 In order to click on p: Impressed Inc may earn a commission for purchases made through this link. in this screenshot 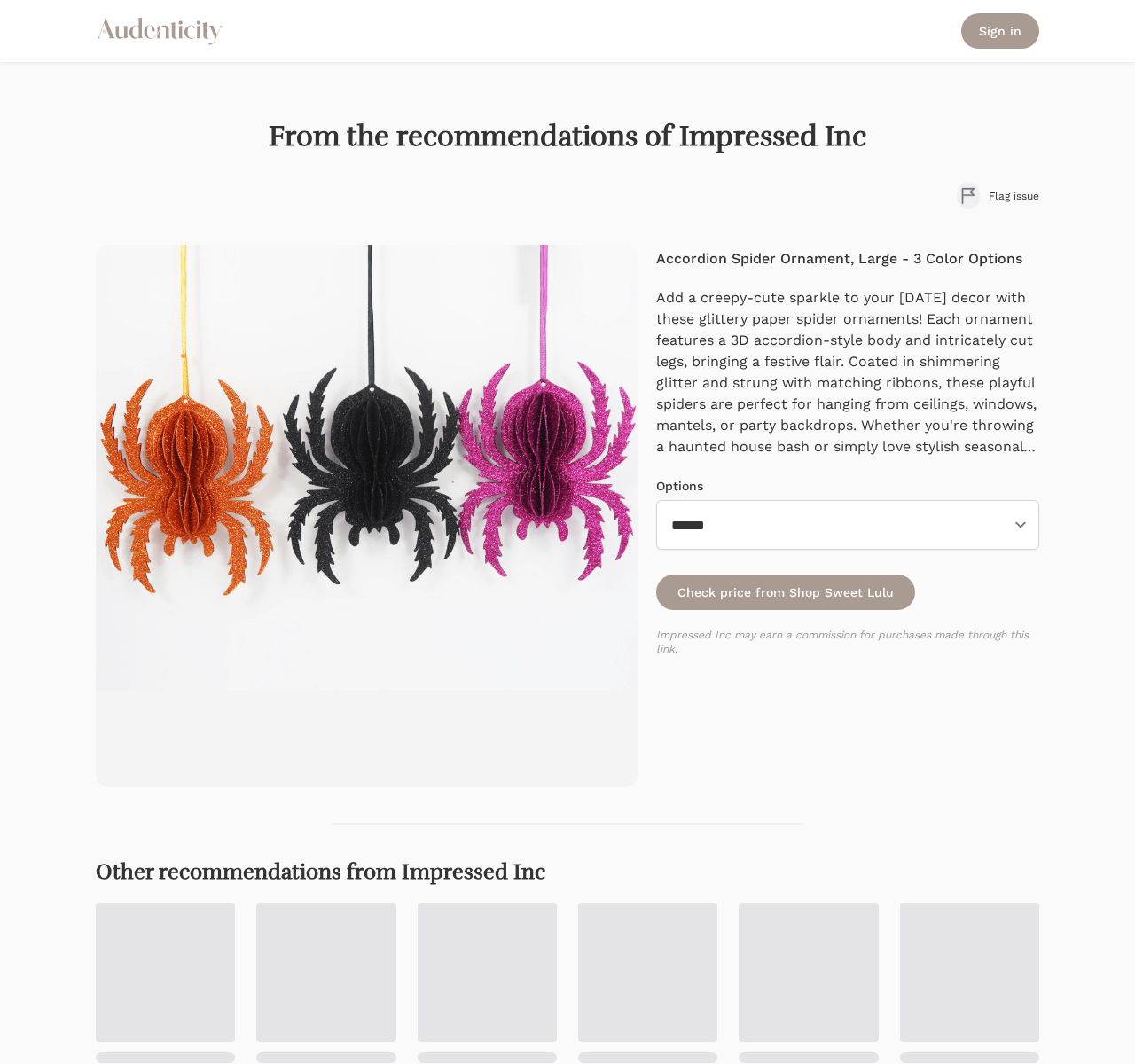, I will do `click(847, 642)`.